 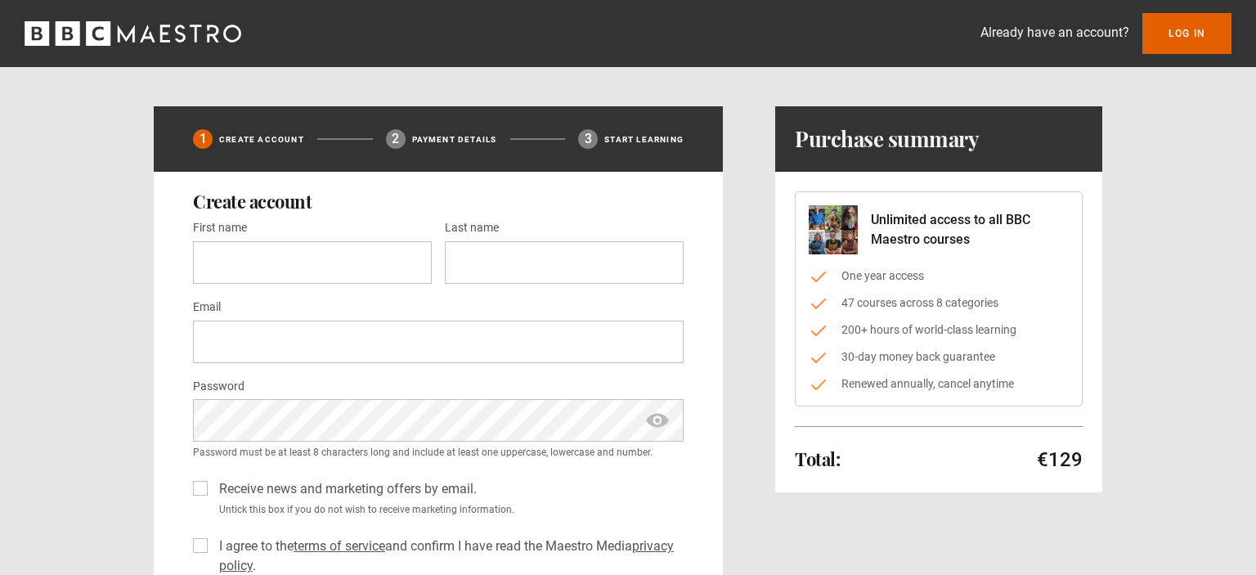 What do you see at coordinates (262, 139) in the screenshot?
I see `p: Create Account` at bounding box center [262, 139].